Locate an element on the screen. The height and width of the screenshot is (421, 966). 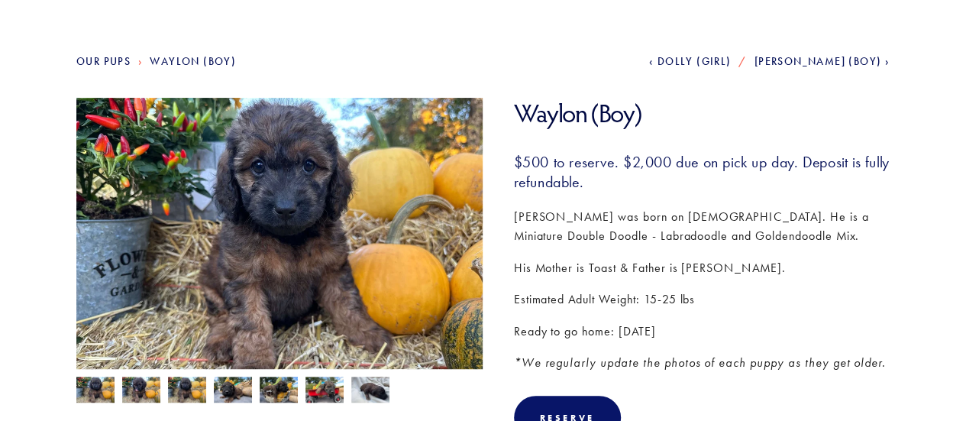
a: Our Pups is located at coordinates (103, 61).